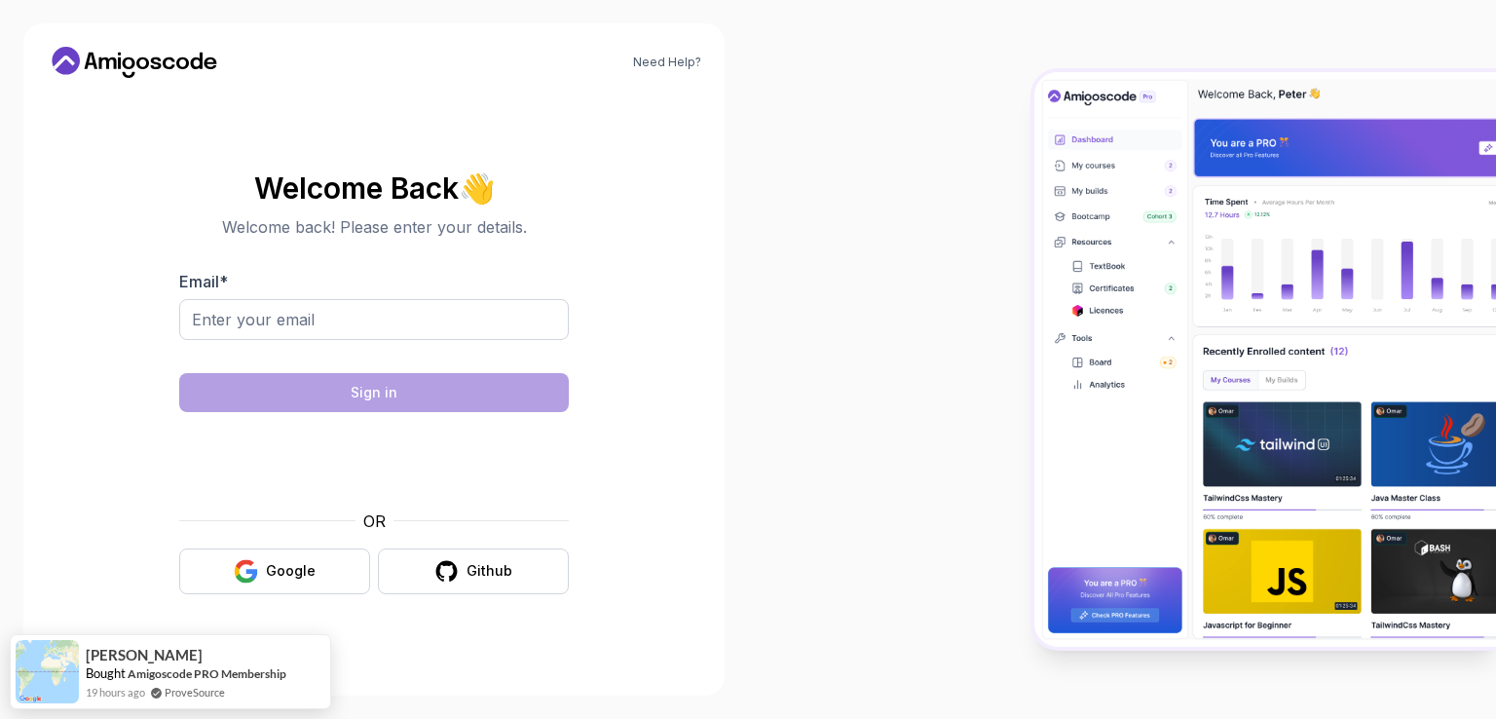 The height and width of the screenshot is (719, 1496). Describe the element at coordinates (290, 571) in the screenshot. I see `div: Google` at that location.